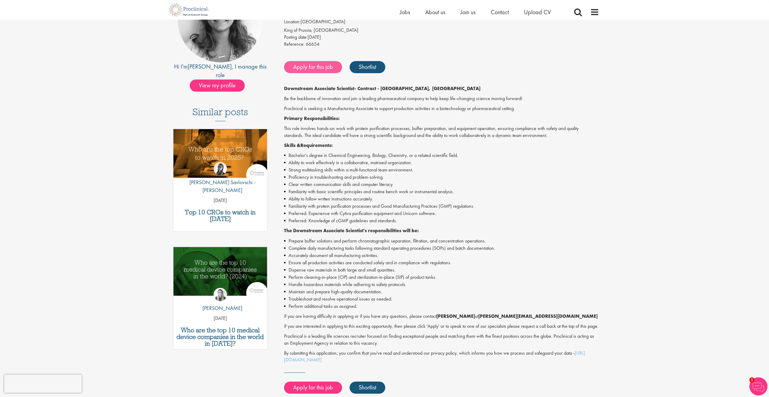  Describe the element at coordinates (441, 163) in the screenshot. I see `li: Ability to work effectively in a collaborative, matrixed organization.` at that location.